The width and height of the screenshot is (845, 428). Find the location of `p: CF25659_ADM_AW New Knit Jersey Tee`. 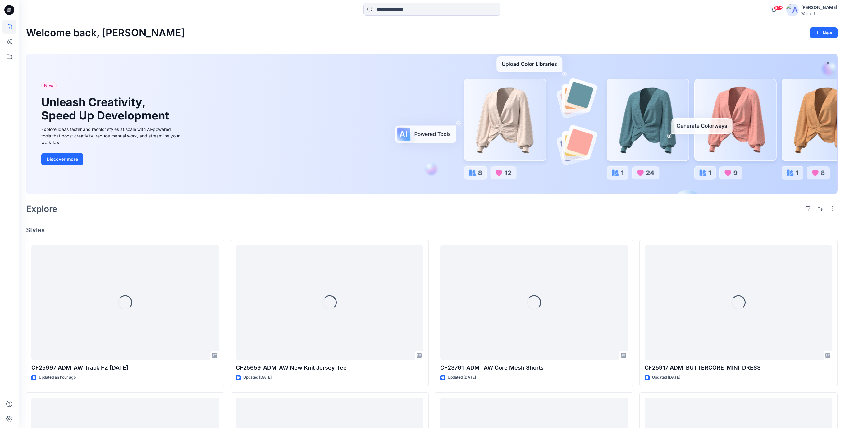

p: CF25659_ADM_AW New Knit Jersey Tee is located at coordinates (329, 368).